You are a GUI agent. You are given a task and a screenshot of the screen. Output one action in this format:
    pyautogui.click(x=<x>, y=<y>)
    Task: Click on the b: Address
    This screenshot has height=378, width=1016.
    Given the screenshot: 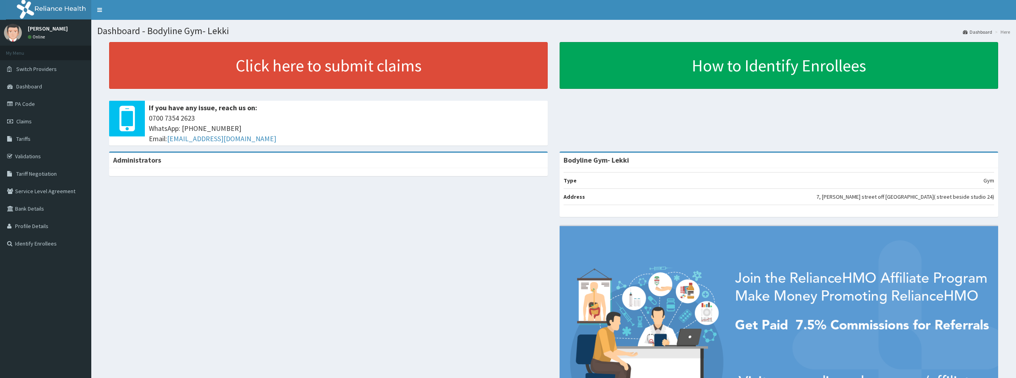 What is the action you would take?
    pyautogui.click(x=575, y=197)
    